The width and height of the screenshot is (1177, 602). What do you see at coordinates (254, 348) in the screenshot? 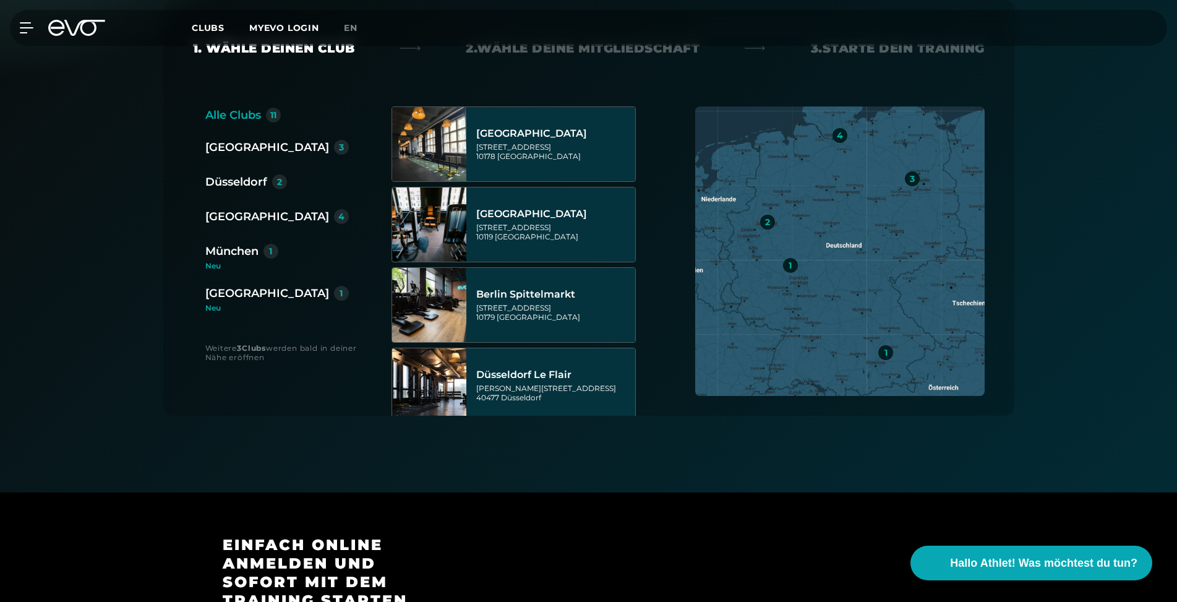
I see `strong: Clubs` at bounding box center [254, 348].